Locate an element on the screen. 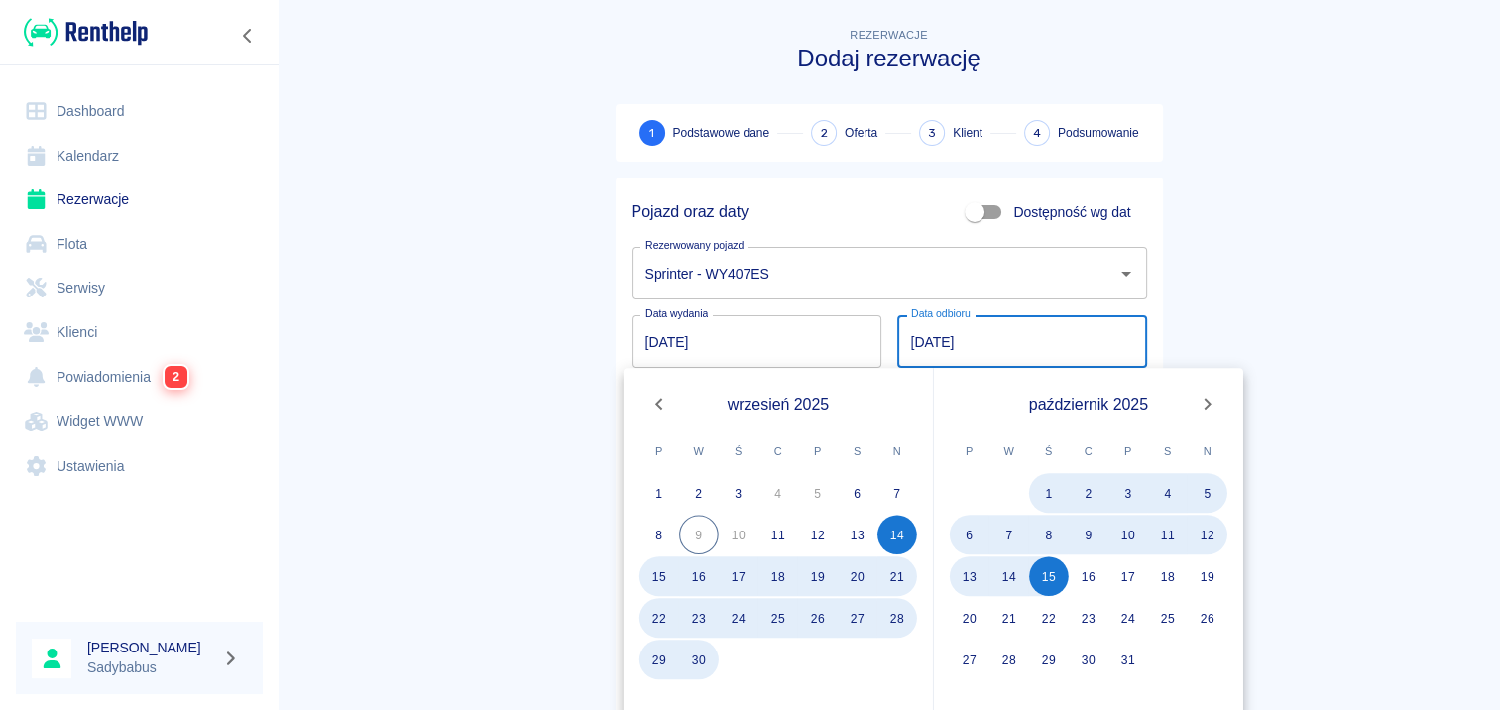 The image size is (1500, 710). button: 15 is located at coordinates (1049, 576).